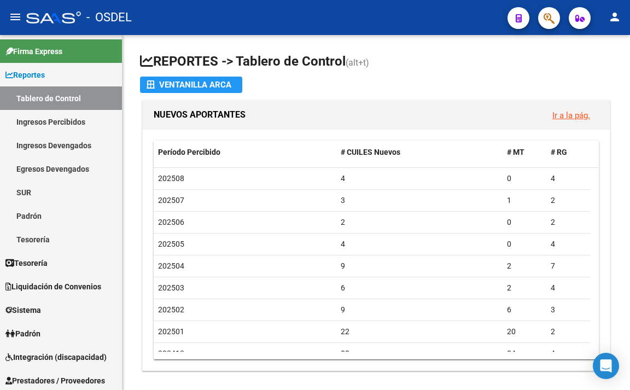  Describe the element at coordinates (376, 62) in the screenshot. I see `h1: REPORTES -> Tablero de Control` at that location.